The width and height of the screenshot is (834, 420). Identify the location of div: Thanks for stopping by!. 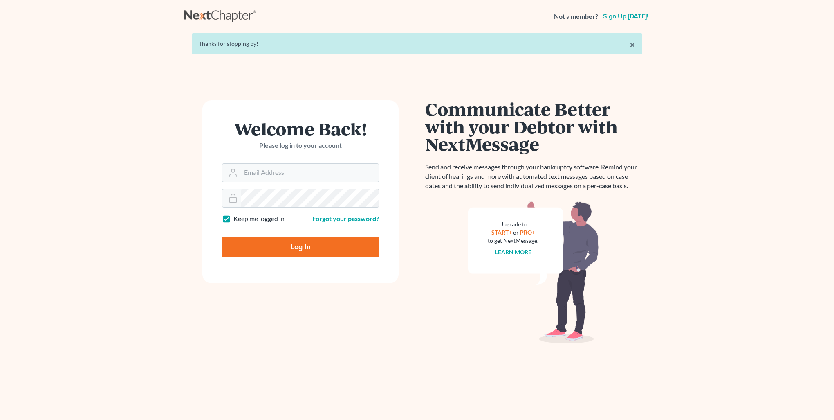
(417, 44).